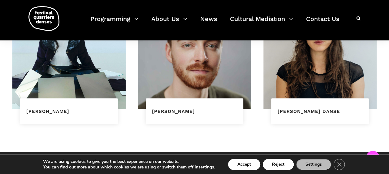 The height and width of the screenshot is (174, 389). I want to click on p: You can find out more about which cookies we are using or switch them off in ., so click(129, 168).